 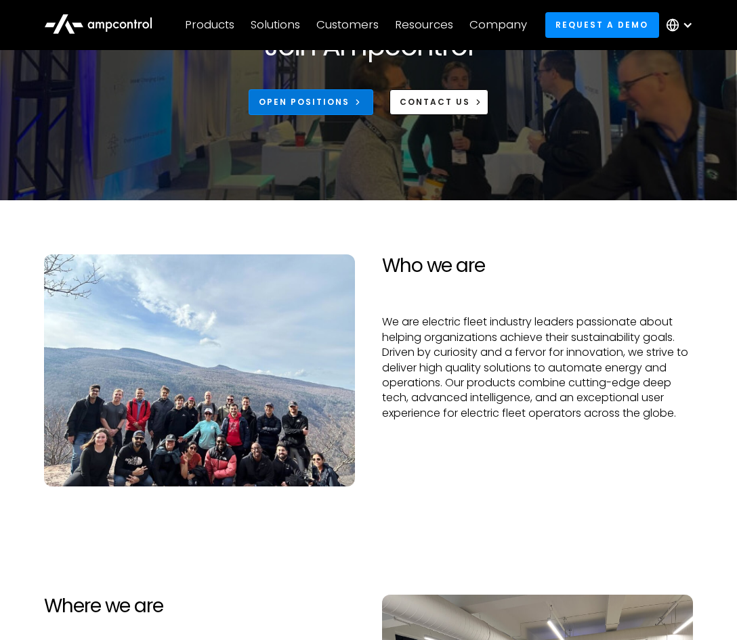 I want to click on div: Resources, so click(x=424, y=25).